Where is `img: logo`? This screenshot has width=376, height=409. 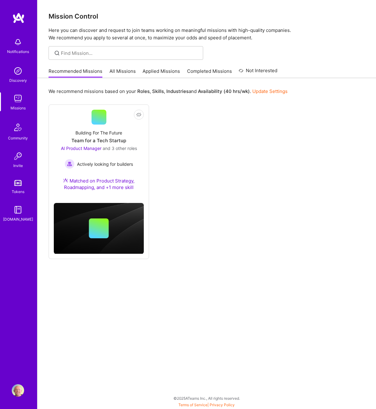 img: logo is located at coordinates (19, 18).